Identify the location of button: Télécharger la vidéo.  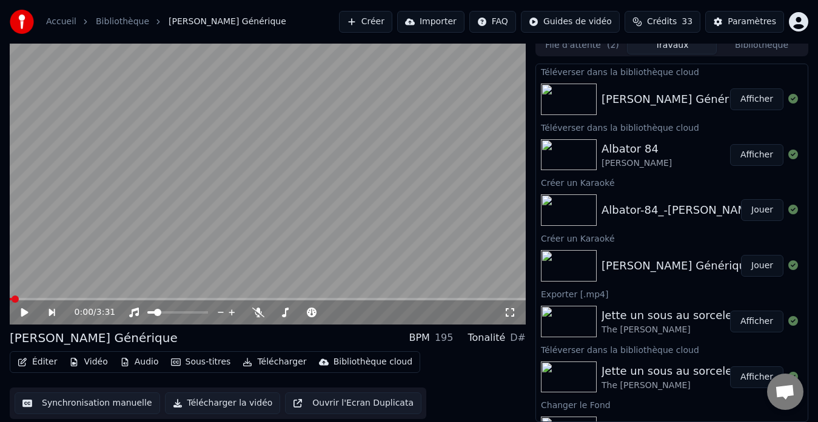
(222, 404).